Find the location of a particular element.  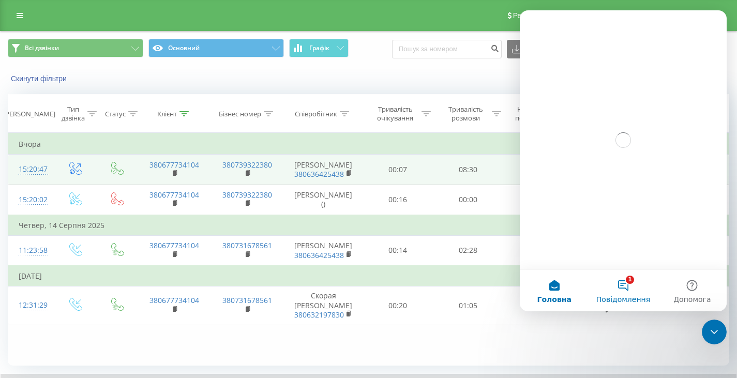

button: Основний is located at coordinates (216, 48).